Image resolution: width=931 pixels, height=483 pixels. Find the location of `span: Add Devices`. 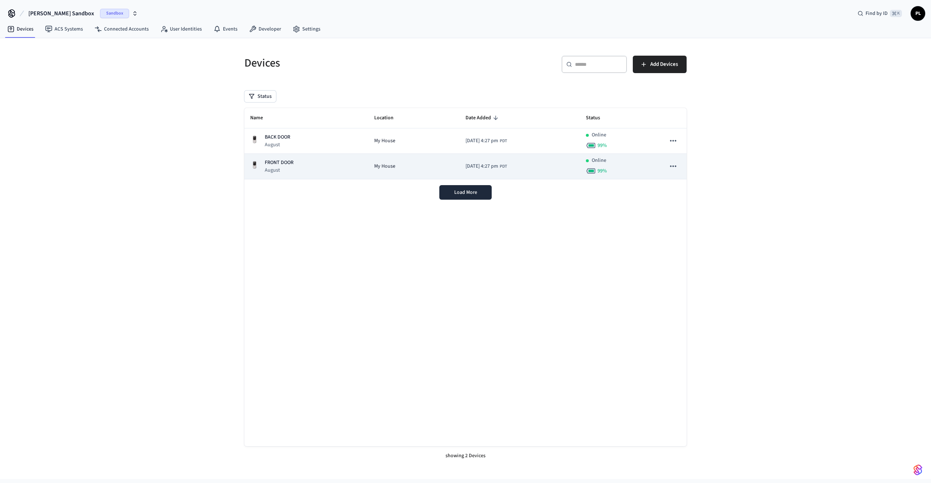

span: Add Devices is located at coordinates (664, 64).